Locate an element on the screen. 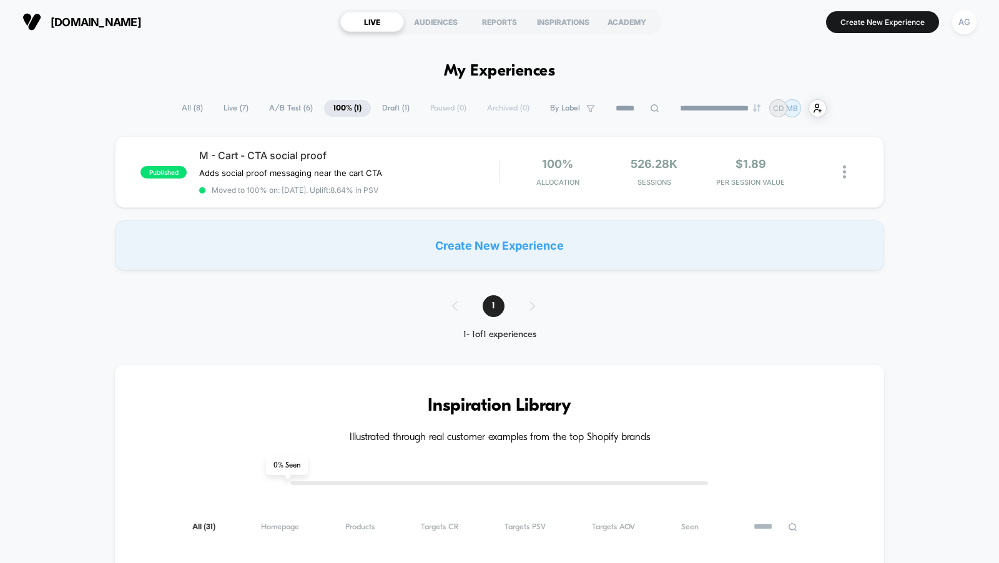 The height and width of the screenshot is (563, 999). span: published is located at coordinates (164, 172).